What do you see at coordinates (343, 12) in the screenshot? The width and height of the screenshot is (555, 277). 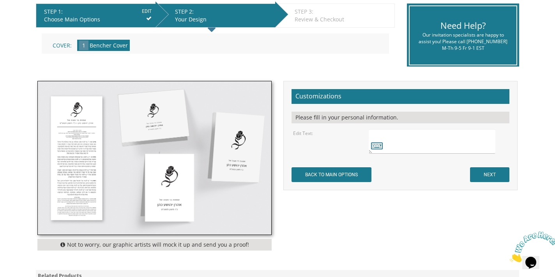 I see `div: STEP 3:` at bounding box center [343, 12].